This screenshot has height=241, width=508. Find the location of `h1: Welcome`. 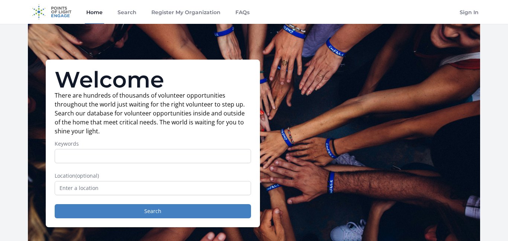

h1: Welcome is located at coordinates (153, 80).